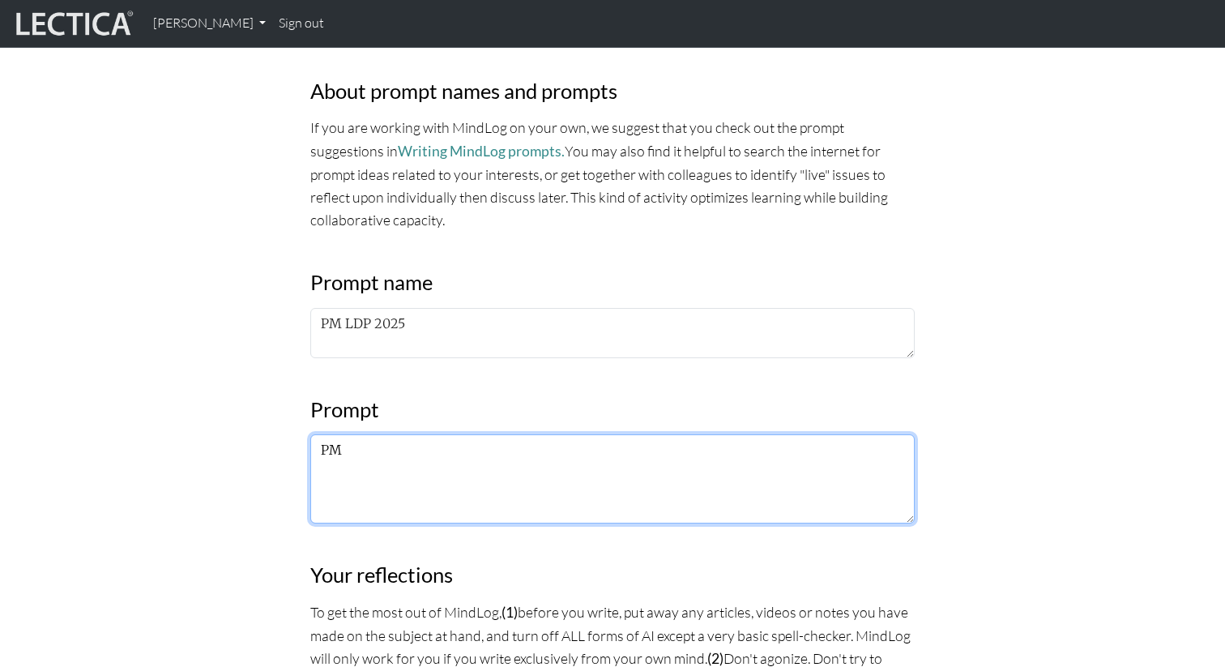 The width and height of the screenshot is (1225, 667). I want to click on strong: (2), so click(716, 658).